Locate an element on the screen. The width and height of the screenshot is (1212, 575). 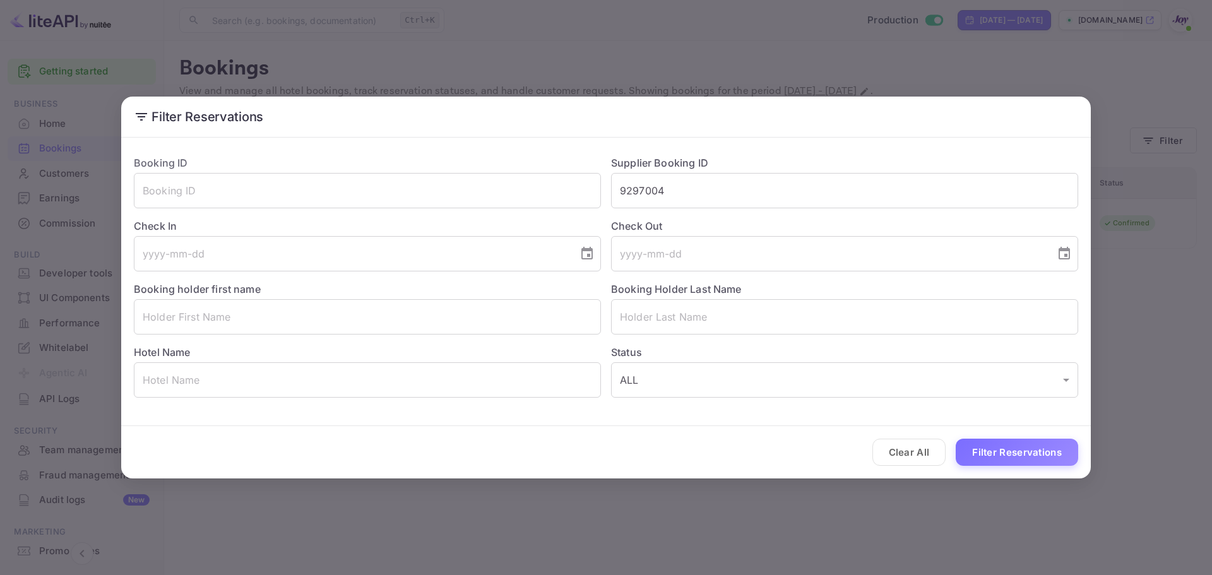
input: Supplier Booking ID is located at coordinates (844, 191).